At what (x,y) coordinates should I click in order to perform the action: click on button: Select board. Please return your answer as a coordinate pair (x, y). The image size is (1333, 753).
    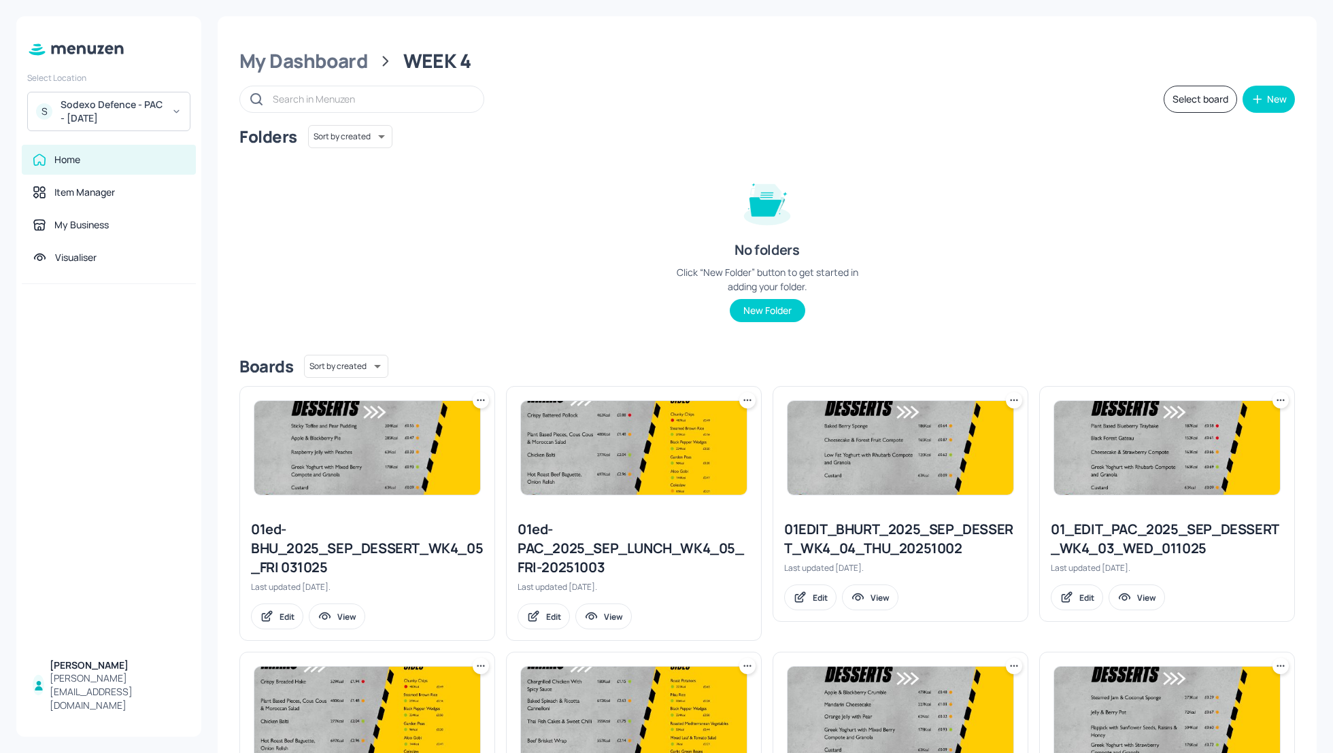
    Looking at the image, I should click on (1200, 99).